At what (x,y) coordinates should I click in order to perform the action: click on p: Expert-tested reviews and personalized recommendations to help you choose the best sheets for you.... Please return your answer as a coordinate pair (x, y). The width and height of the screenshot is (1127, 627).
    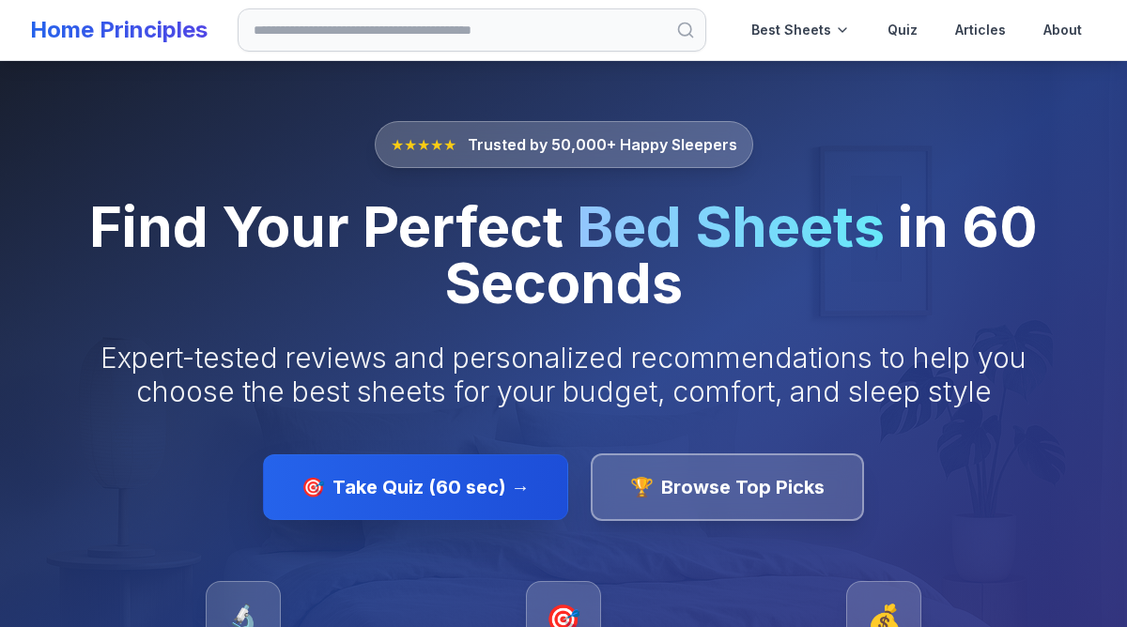
    Looking at the image, I should click on (563, 375).